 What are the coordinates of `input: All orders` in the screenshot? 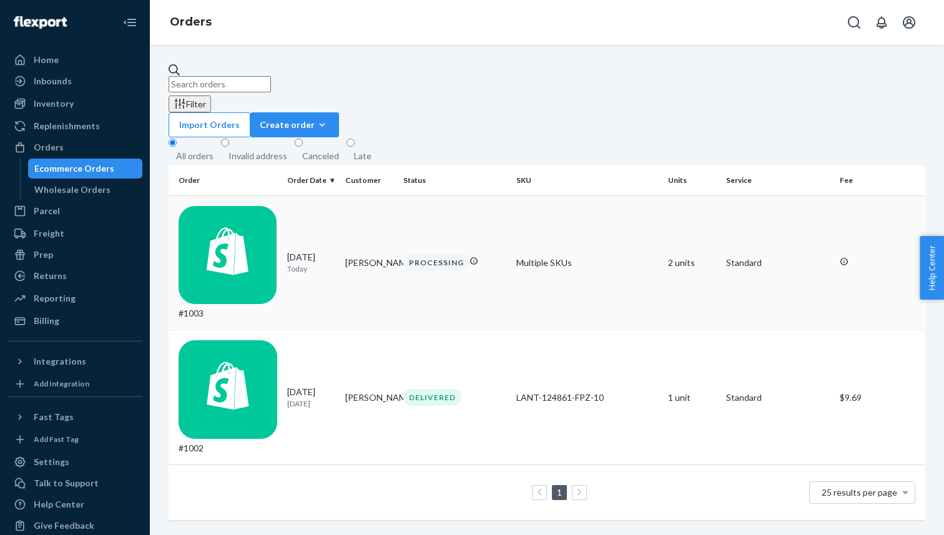 It's located at (172, 142).